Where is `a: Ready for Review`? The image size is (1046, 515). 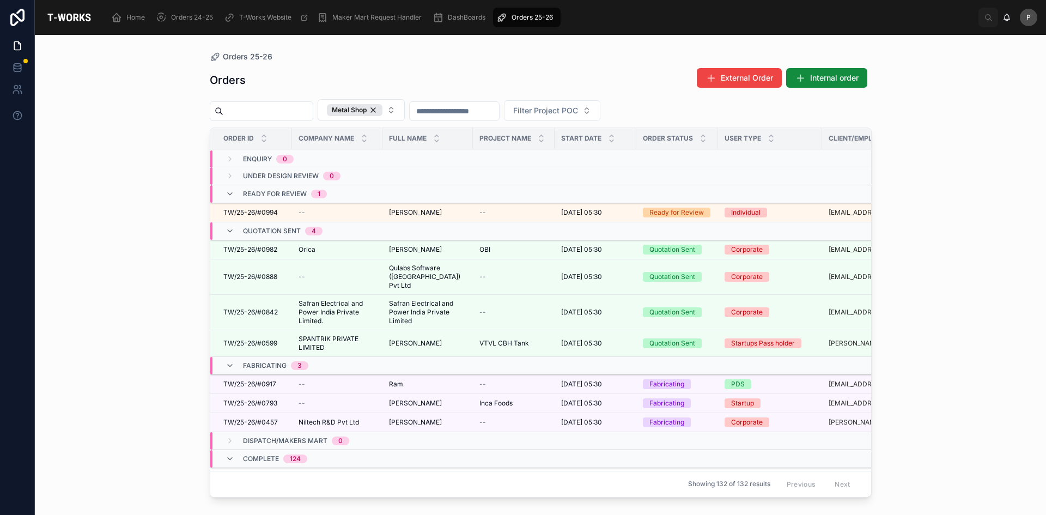 a: Ready for Review is located at coordinates (677, 212).